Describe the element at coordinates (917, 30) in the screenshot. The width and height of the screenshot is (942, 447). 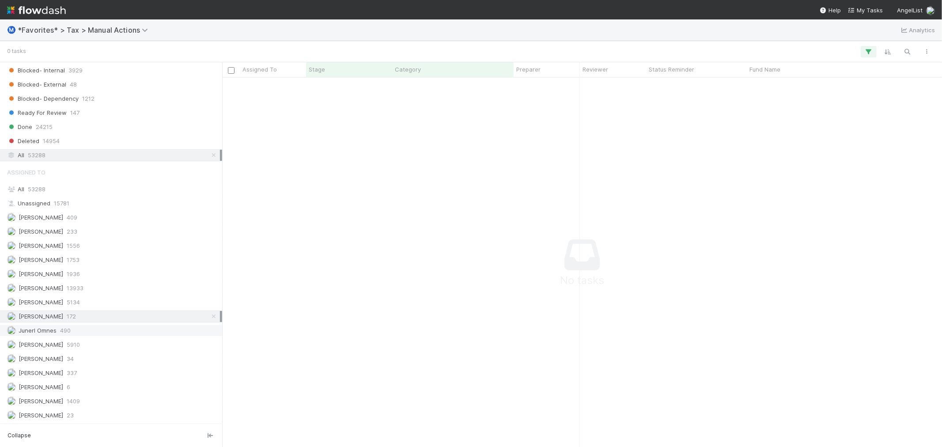
I see `a: Analytics` at that location.